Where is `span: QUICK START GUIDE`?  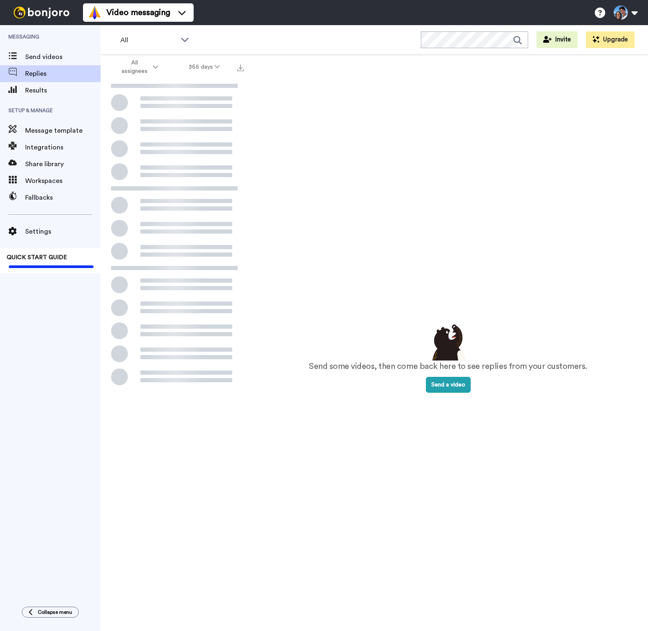 span: QUICK START GUIDE is located at coordinates (37, 258).